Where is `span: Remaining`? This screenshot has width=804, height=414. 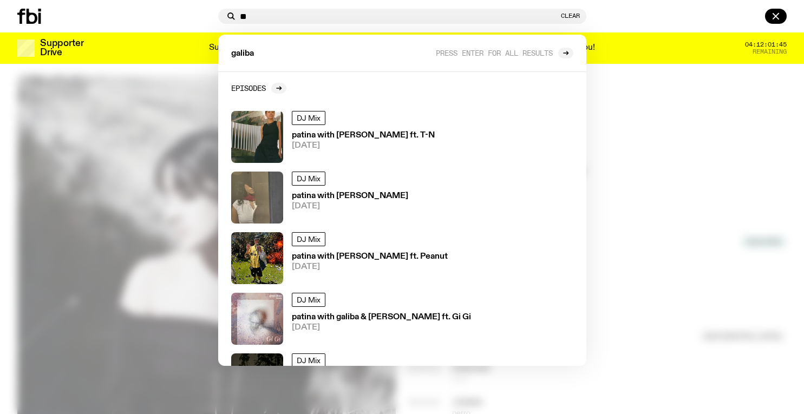
span: Remaining is located at coordinates (770, 51).